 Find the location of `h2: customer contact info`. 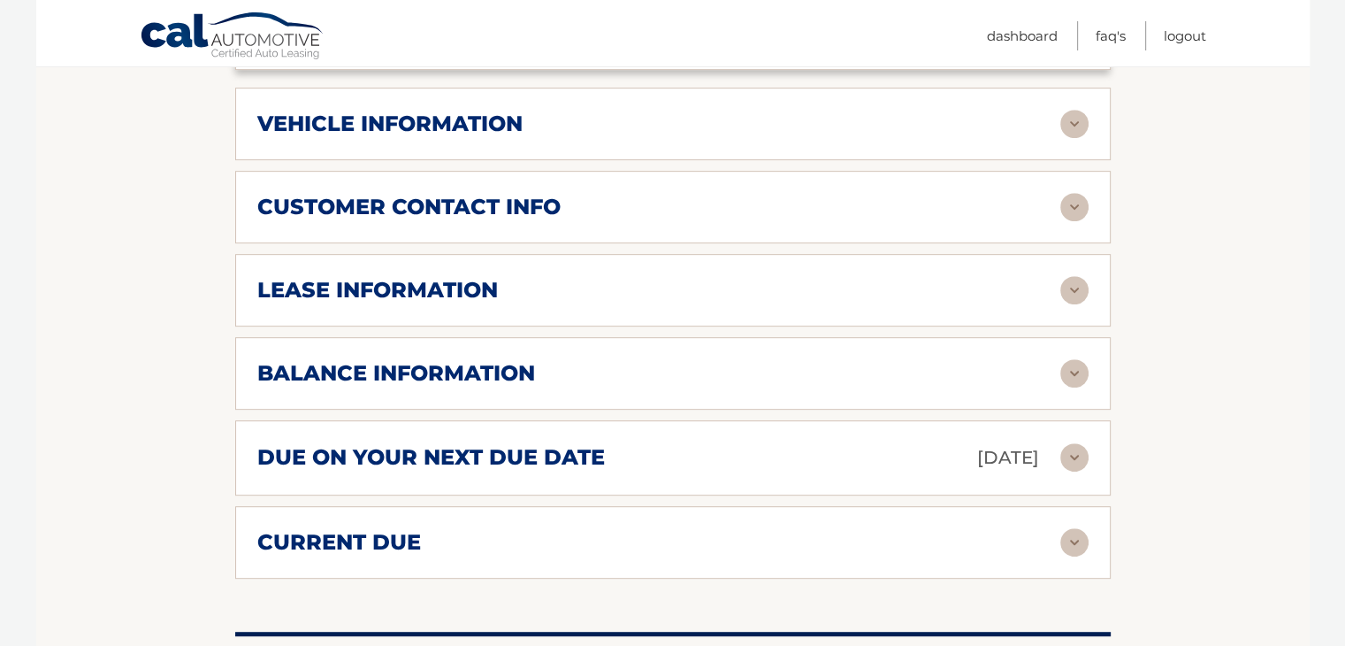

h2: customer contact info is located at coordinates (409, 207).